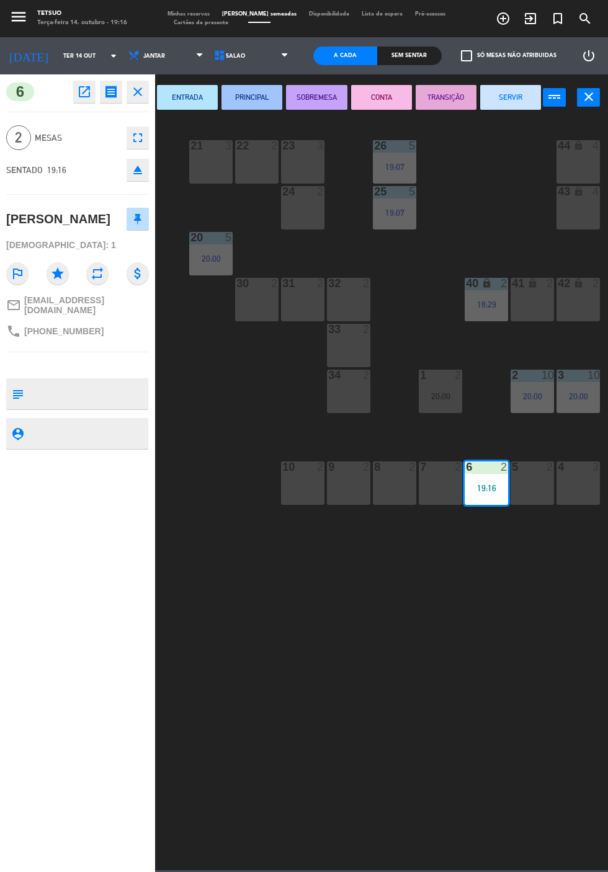 Image resolution: width=608 pixels, height=872 pixels. Describe the element at coordinates (374, 146) in the screenshot. I see `div: 26` at that location.